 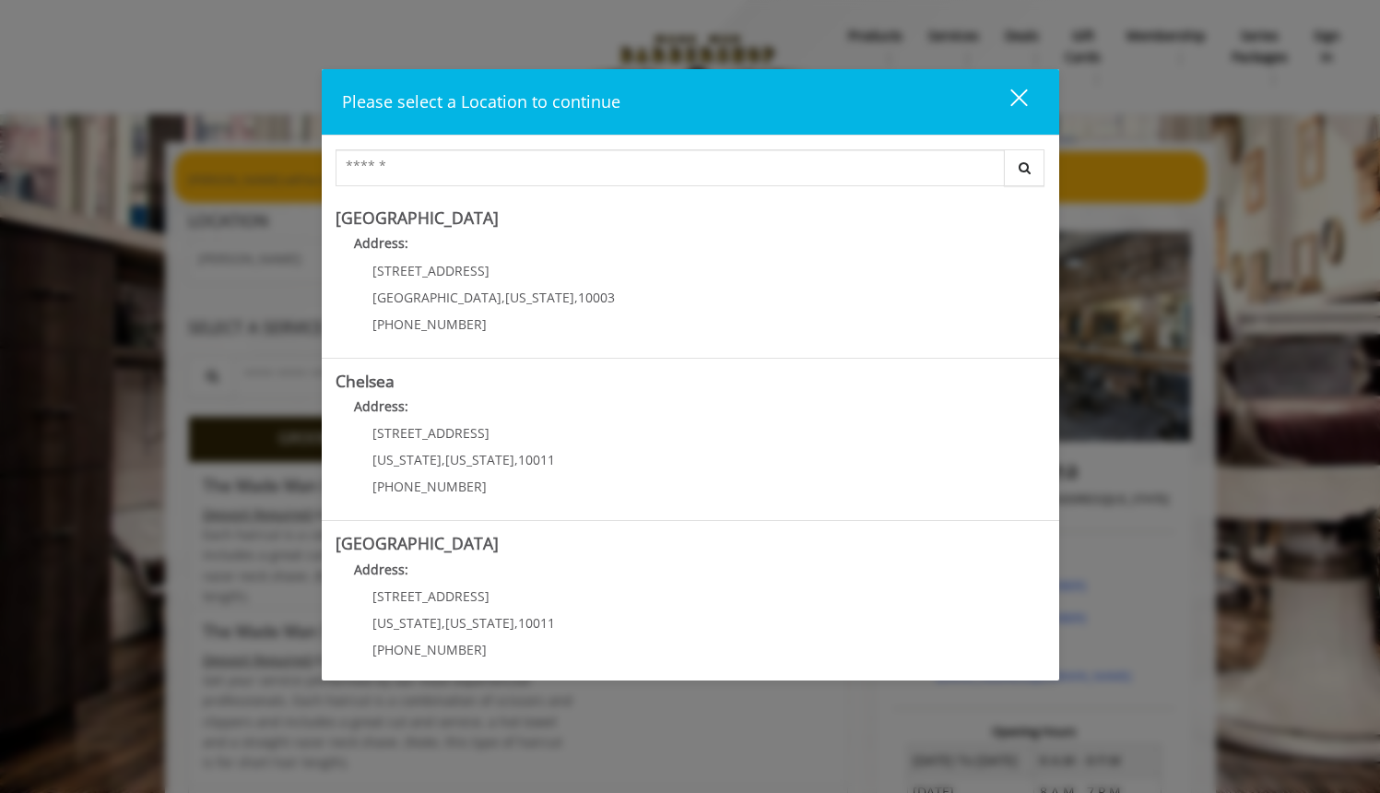 What do you see at coordinates (1024, 168) in the screenshot?
I see `i: Search button` at bounding box center [1024, 168].